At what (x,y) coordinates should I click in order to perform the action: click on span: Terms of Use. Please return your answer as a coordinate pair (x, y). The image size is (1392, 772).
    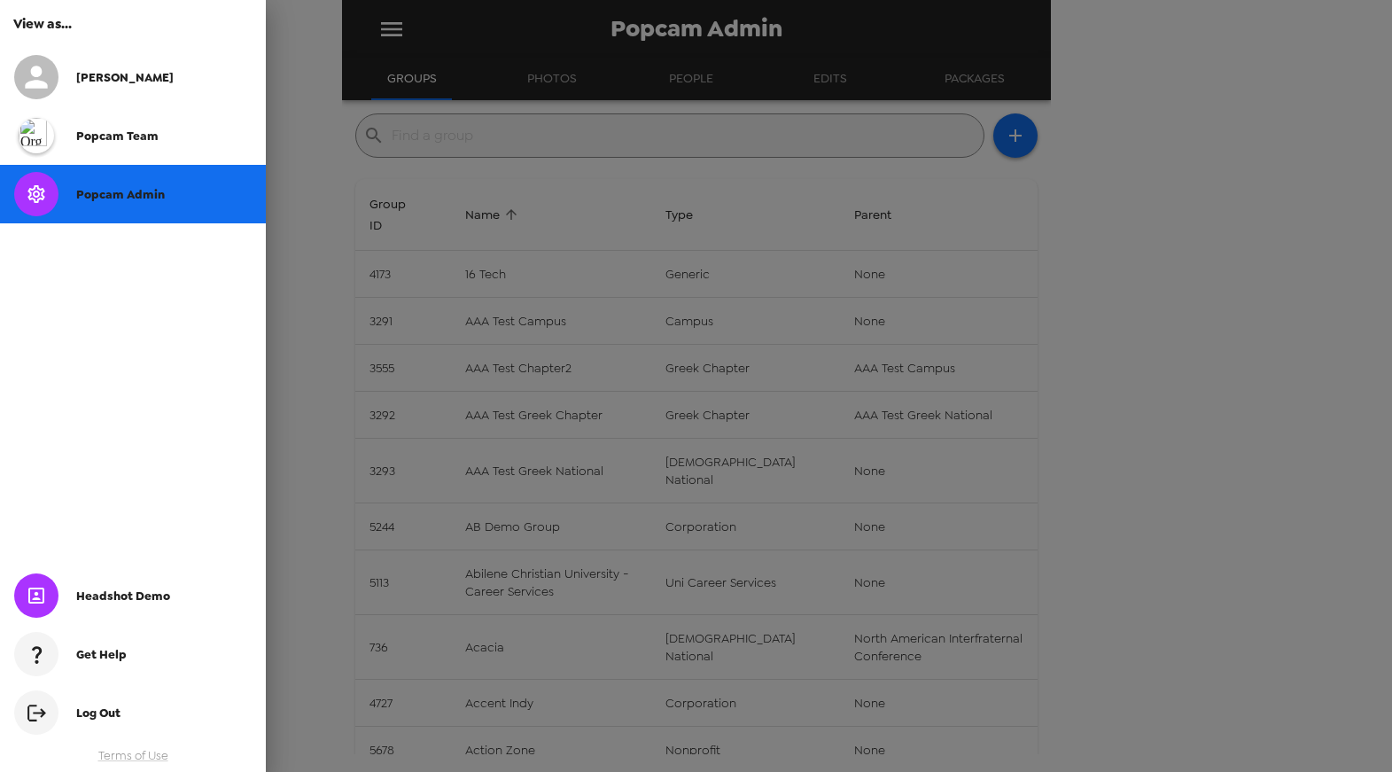
    Looking at the image, I should click on (133, 755).